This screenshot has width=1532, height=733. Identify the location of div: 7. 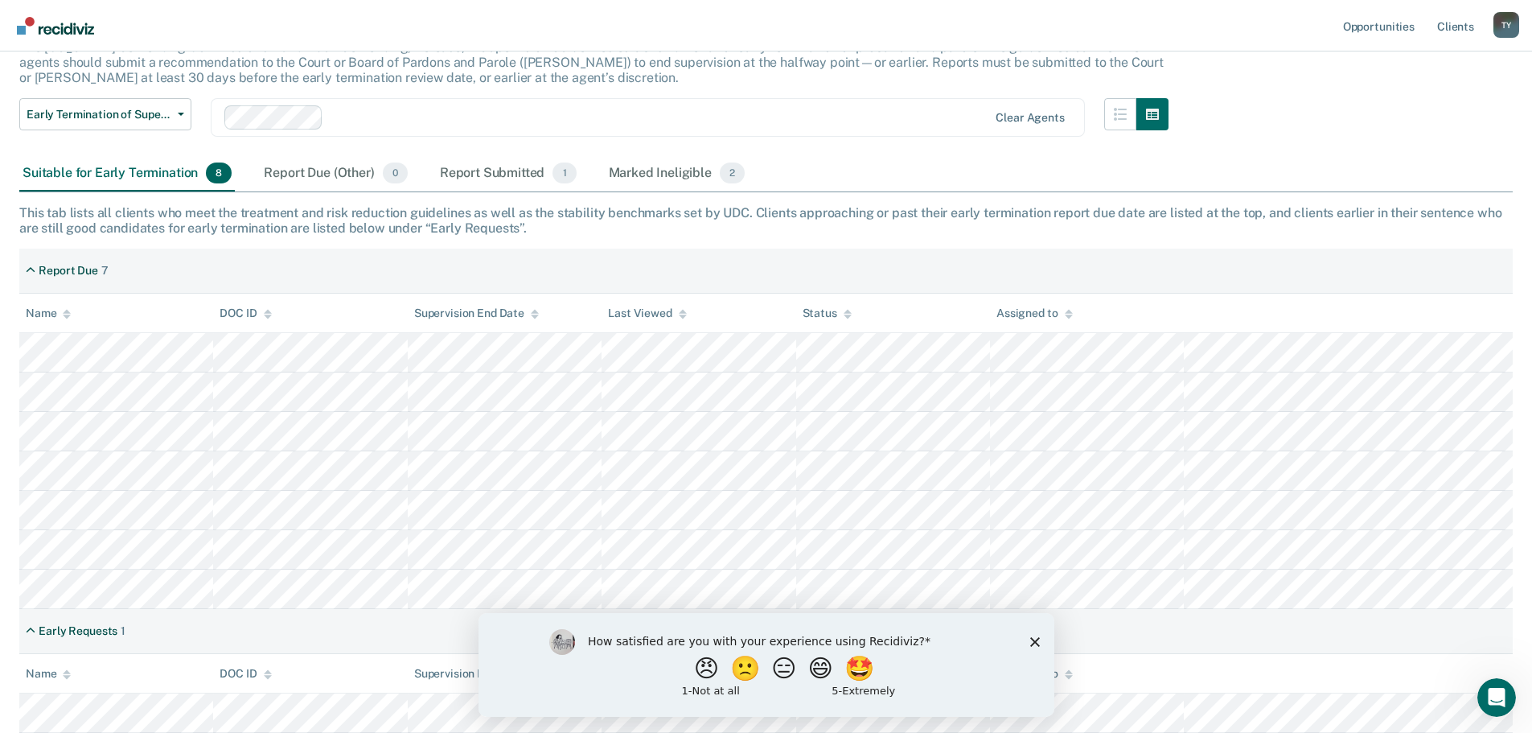
(105, 270).